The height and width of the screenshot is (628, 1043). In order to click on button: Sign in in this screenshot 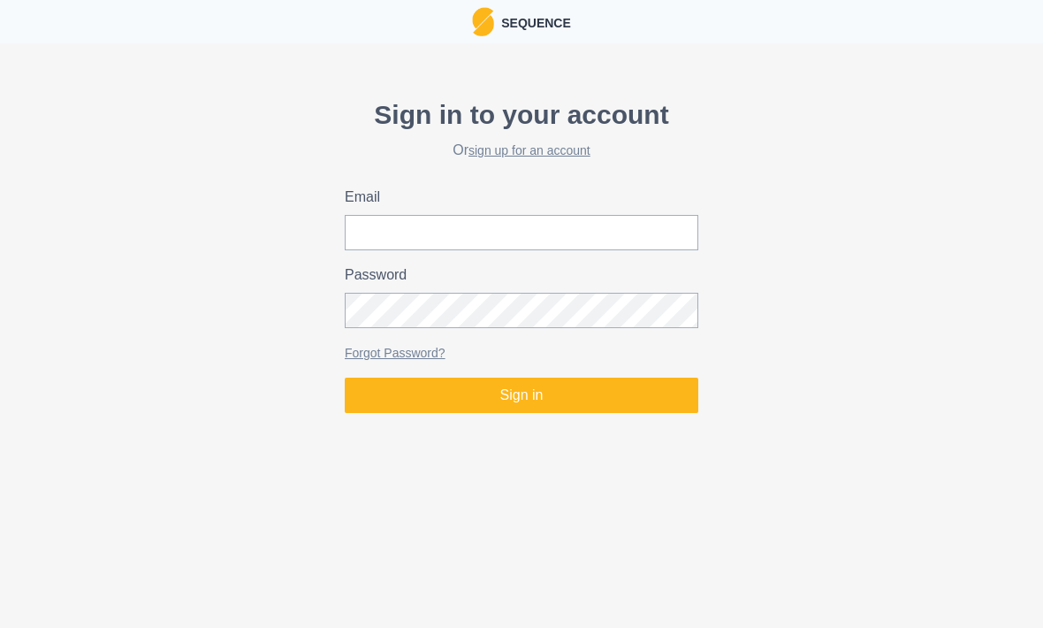, I will do `click(522, 395)`.